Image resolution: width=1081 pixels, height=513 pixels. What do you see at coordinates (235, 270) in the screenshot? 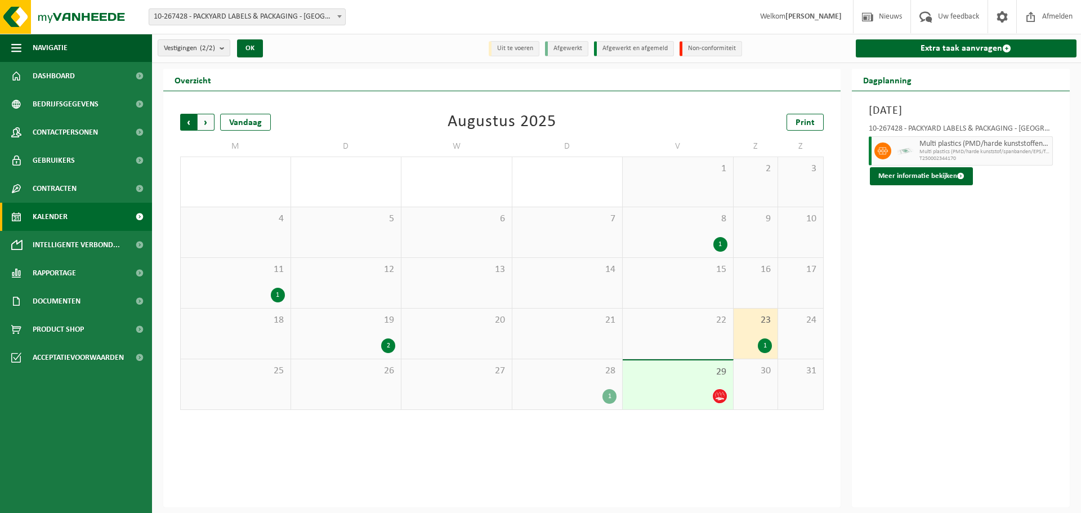
I see `span: 11` at bounding box center [235, 270].